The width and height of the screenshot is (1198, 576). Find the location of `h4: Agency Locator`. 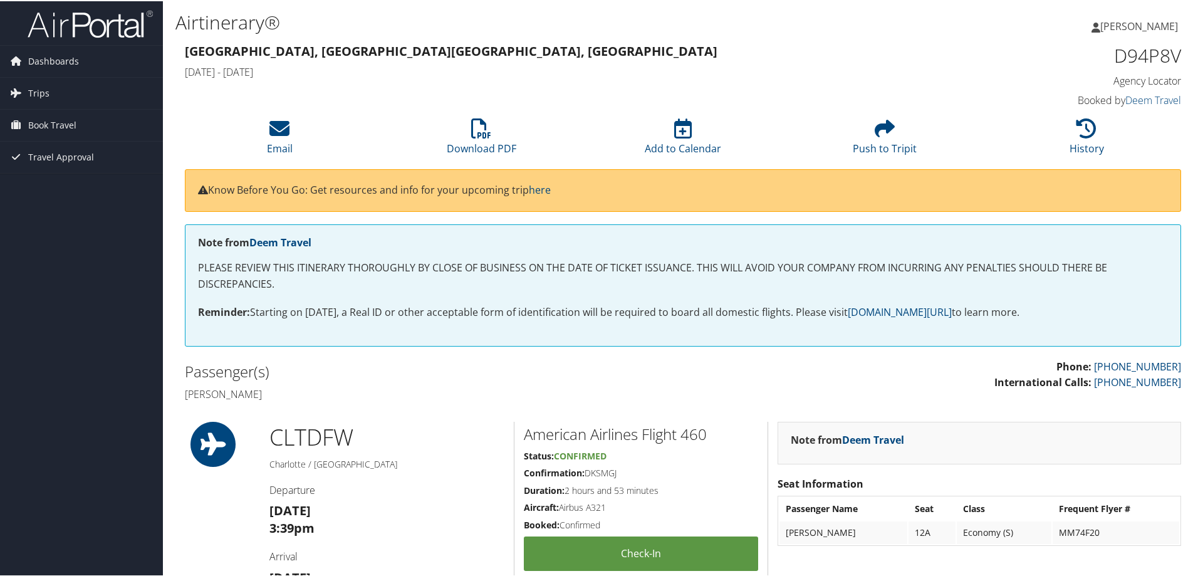

h4: Agency Locator is located at coordinates (1063, 80).